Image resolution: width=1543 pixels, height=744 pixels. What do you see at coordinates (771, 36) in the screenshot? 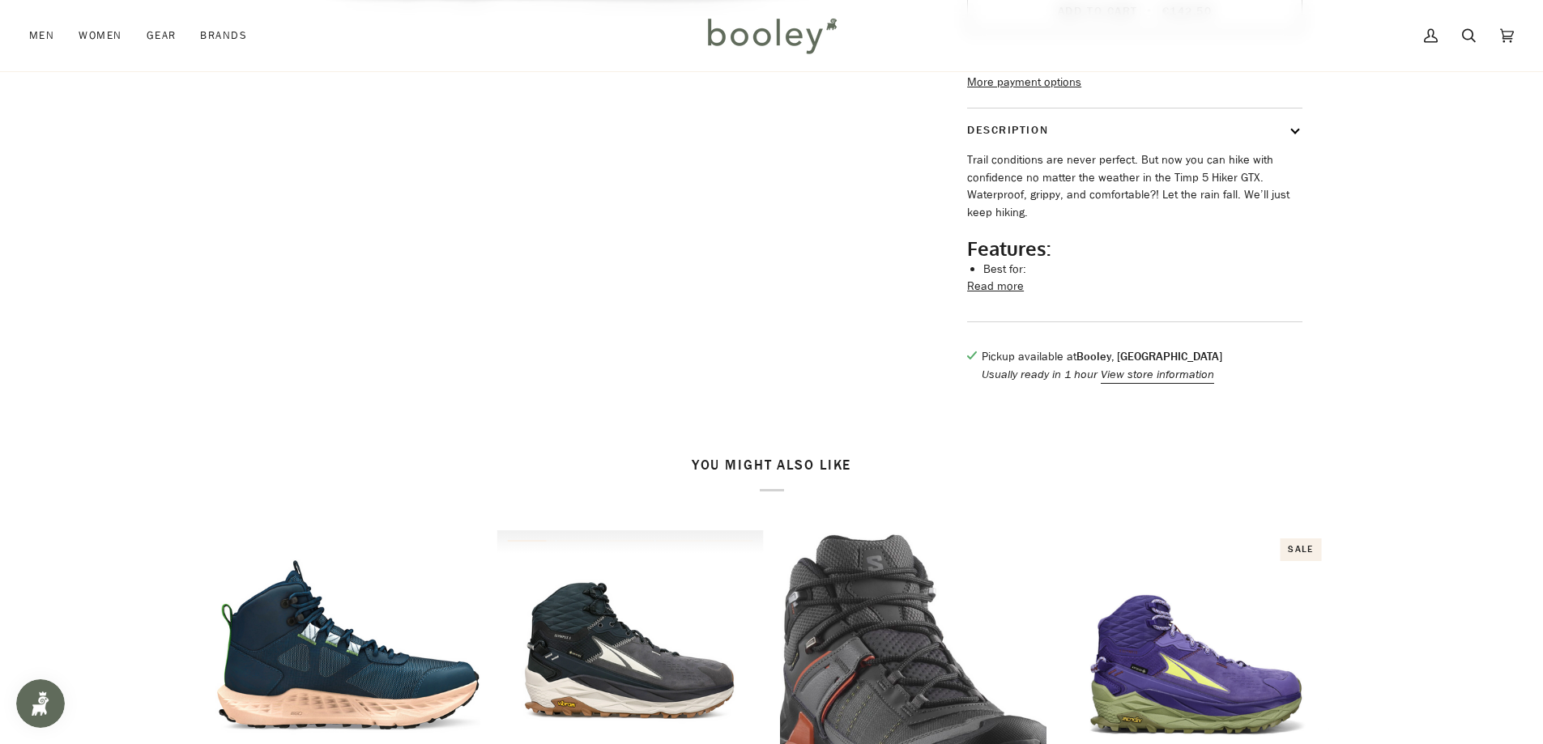
I see `img: Booley` at bounding box center [771, 36].